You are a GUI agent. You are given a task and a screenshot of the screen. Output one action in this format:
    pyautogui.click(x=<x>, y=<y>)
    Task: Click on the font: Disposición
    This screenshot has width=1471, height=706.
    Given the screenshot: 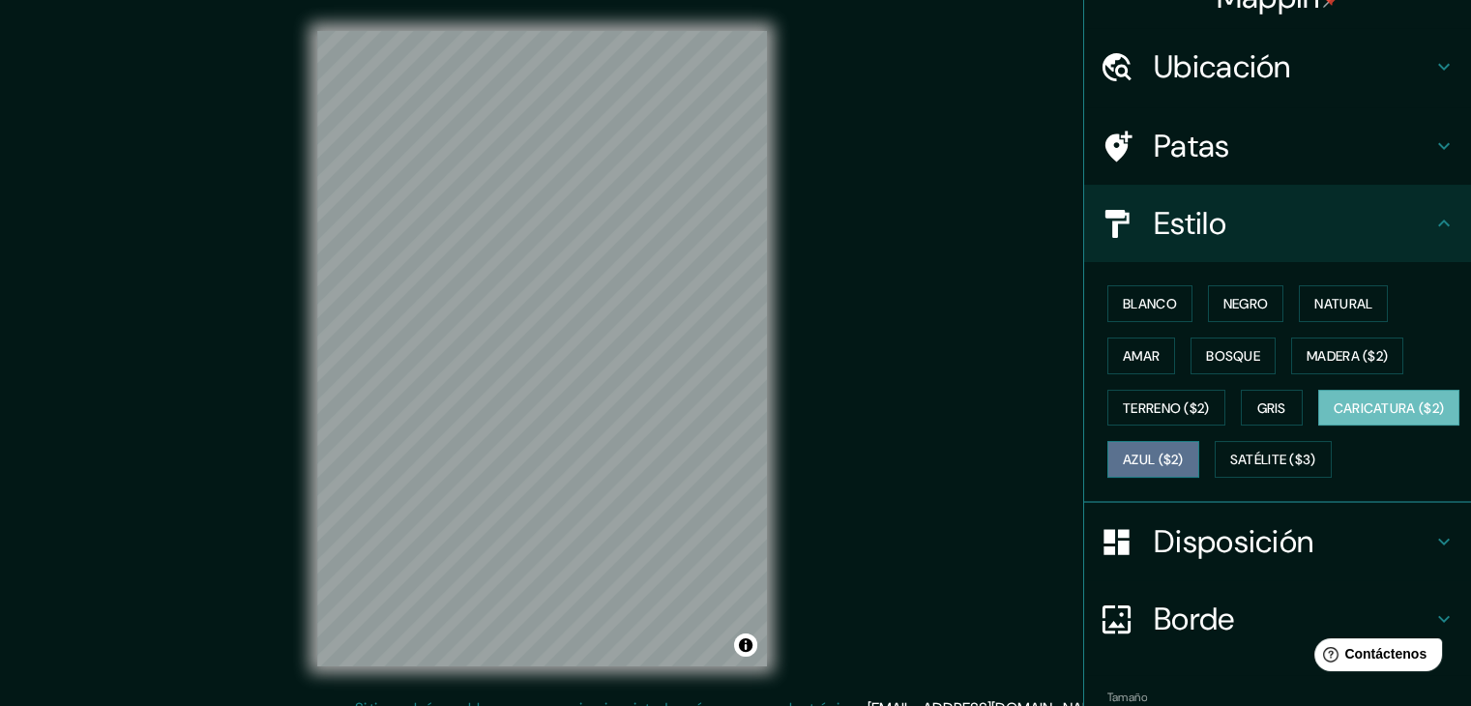 What is the action you would take?
    pyautogui.click(x=1233, y=542)
    